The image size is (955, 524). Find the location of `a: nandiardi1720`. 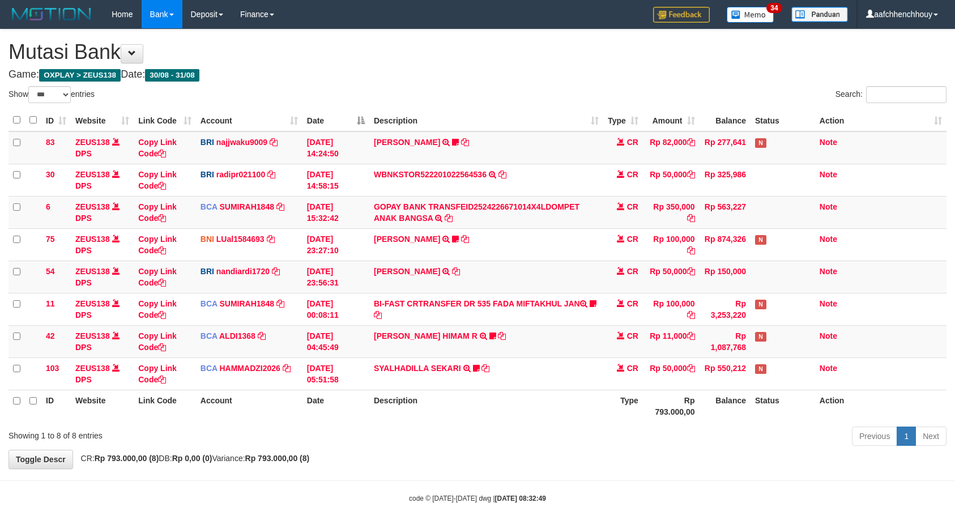

a: nandiardi1720 is located at coordinates (243, 271).